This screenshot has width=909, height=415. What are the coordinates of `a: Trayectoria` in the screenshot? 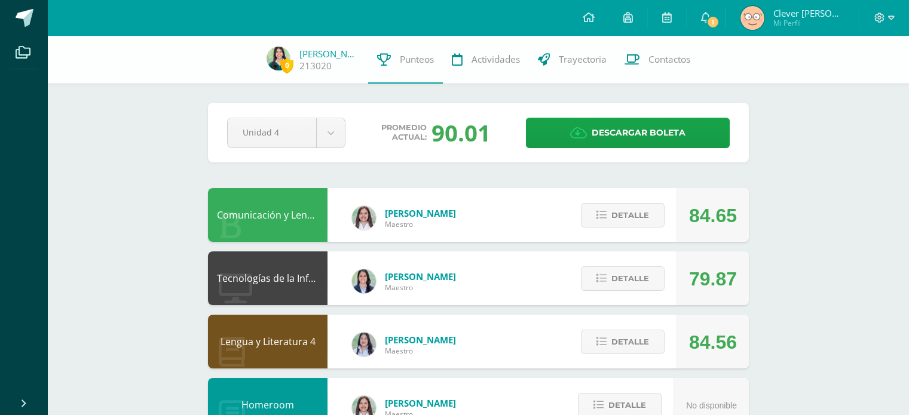 It's located at (572, 60).